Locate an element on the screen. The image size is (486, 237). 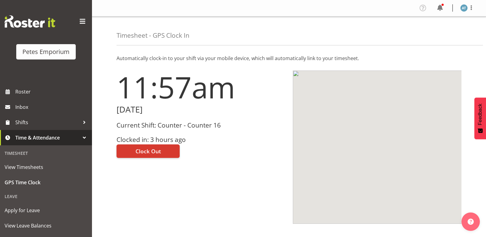
span: Clock Out is located at coordinates (148, 151).